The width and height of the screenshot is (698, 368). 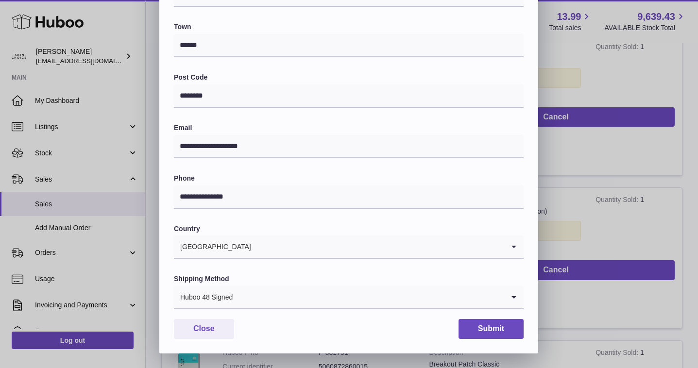 I want to click on button: Close, so click(x=204, y=329).